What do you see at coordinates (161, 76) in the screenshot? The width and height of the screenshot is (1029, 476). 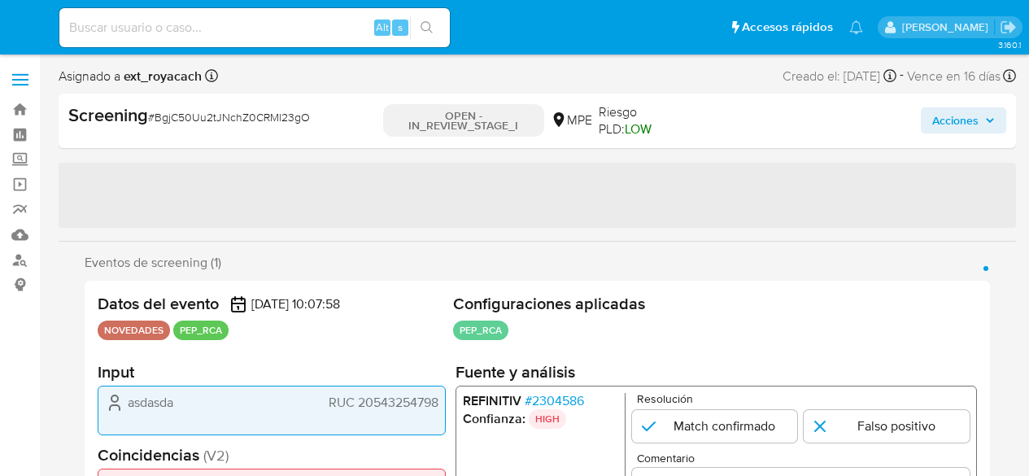 I see `b: ext_royacach` at bounding box center [161, 76].